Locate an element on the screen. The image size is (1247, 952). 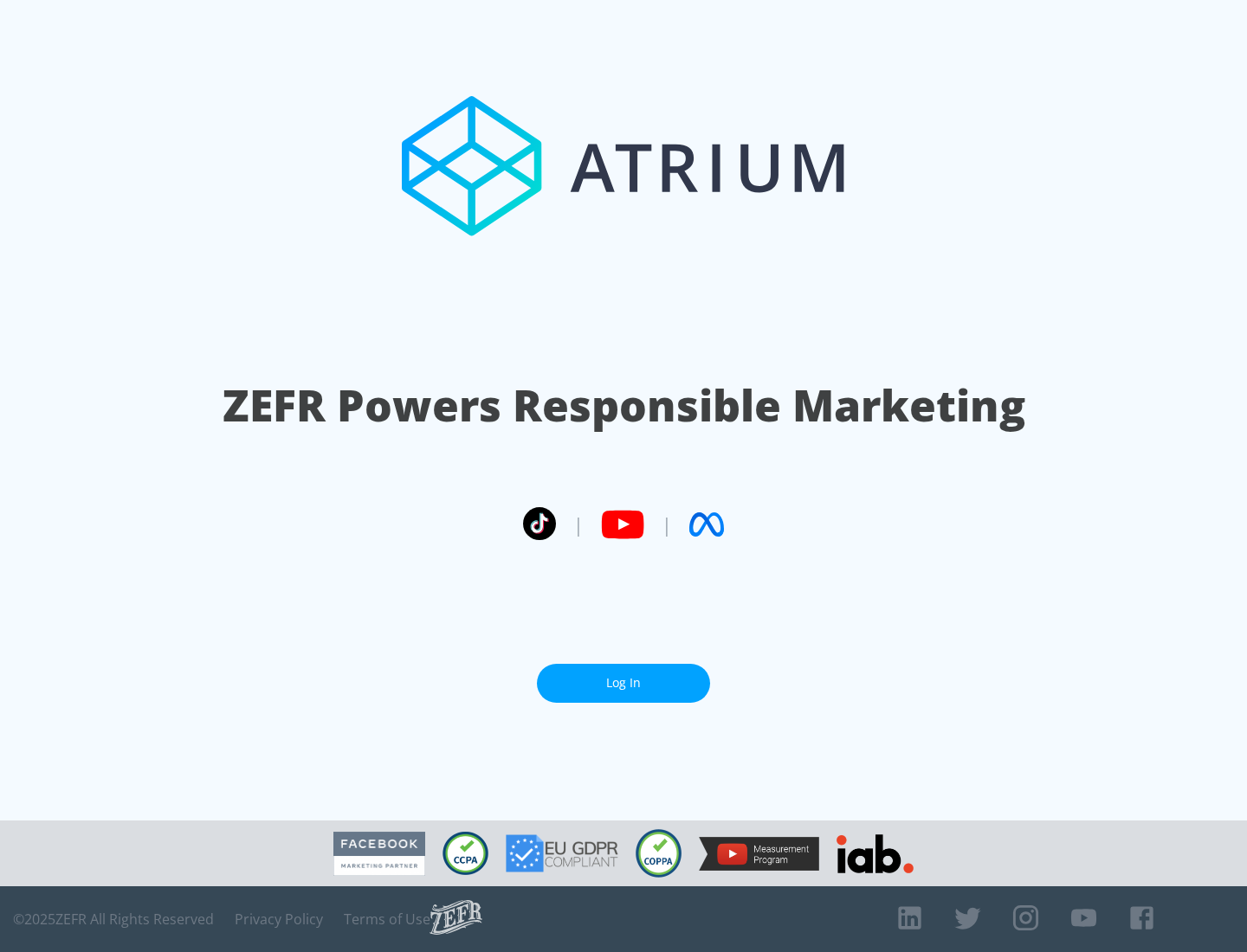
img: GDPR Compliant is located at coordinates (562, 854).